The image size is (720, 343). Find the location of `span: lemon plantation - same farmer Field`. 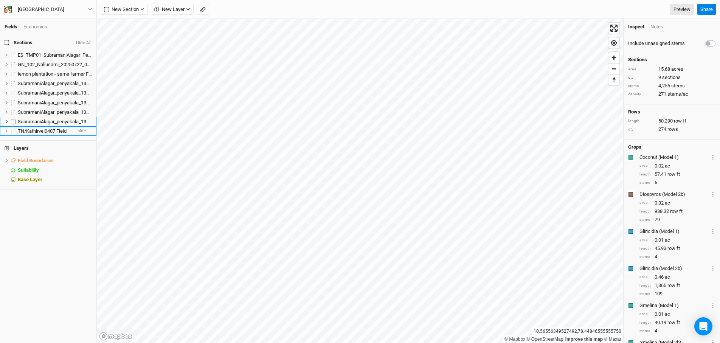

span: lemon plantation - same farmer Field is located at coordinates (57, 74).